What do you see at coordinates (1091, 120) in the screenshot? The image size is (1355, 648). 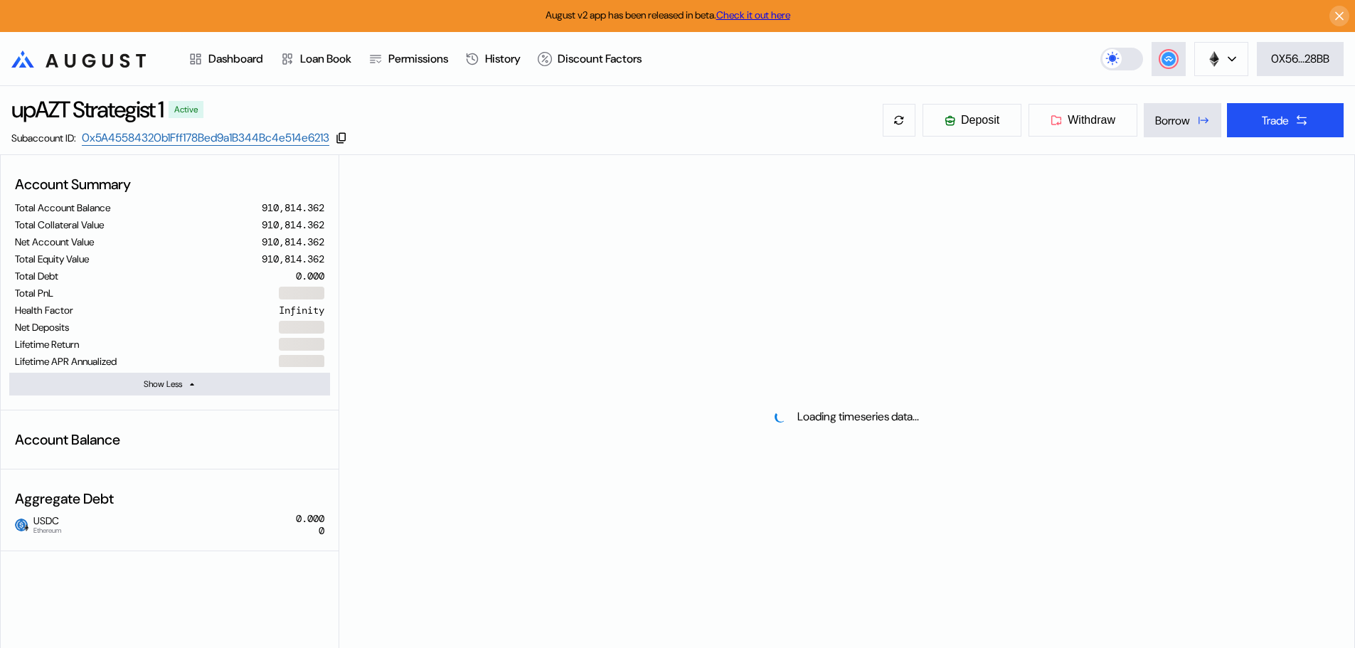 I see `span: Withdraw` at bounding box center [1091, 120].